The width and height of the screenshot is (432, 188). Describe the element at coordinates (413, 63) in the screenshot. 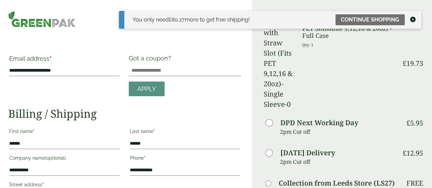

I see `bdi: 19.73` at that location.